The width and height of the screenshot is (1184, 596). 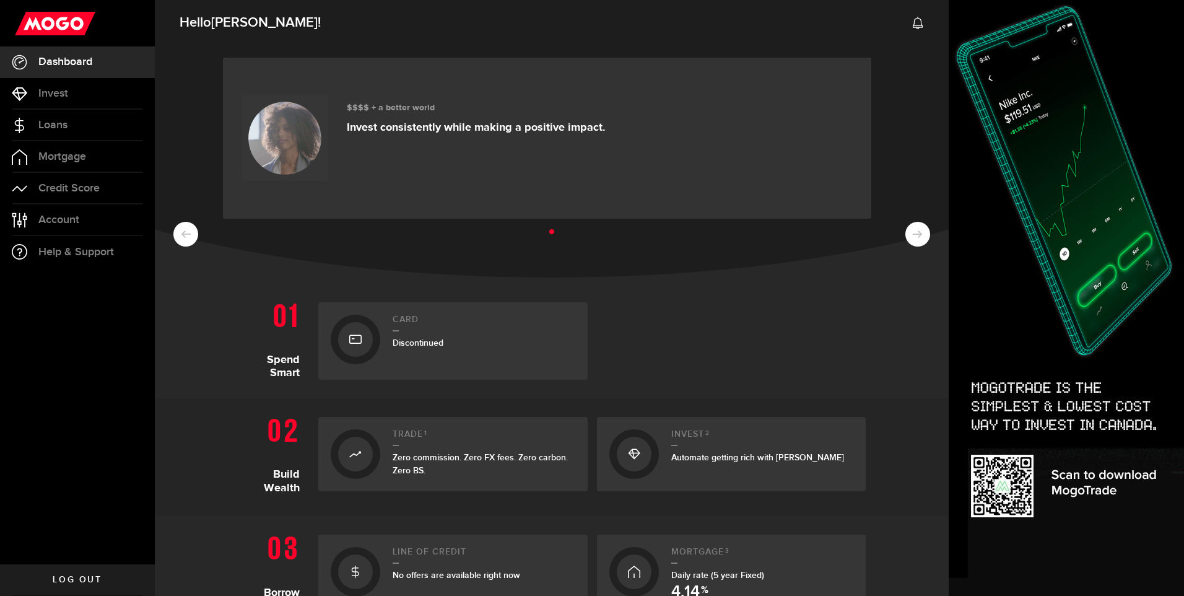 I want to click on a: $$$$ + a better world Invest consistently while making a positive impact., so click(x=547, y=138).